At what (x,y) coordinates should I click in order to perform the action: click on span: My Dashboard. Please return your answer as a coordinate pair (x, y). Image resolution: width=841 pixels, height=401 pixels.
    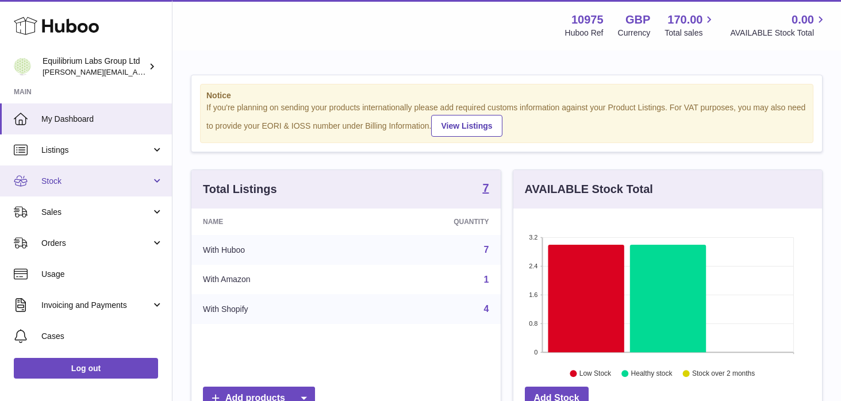
    Looking at the image, I should click on (102, 119).